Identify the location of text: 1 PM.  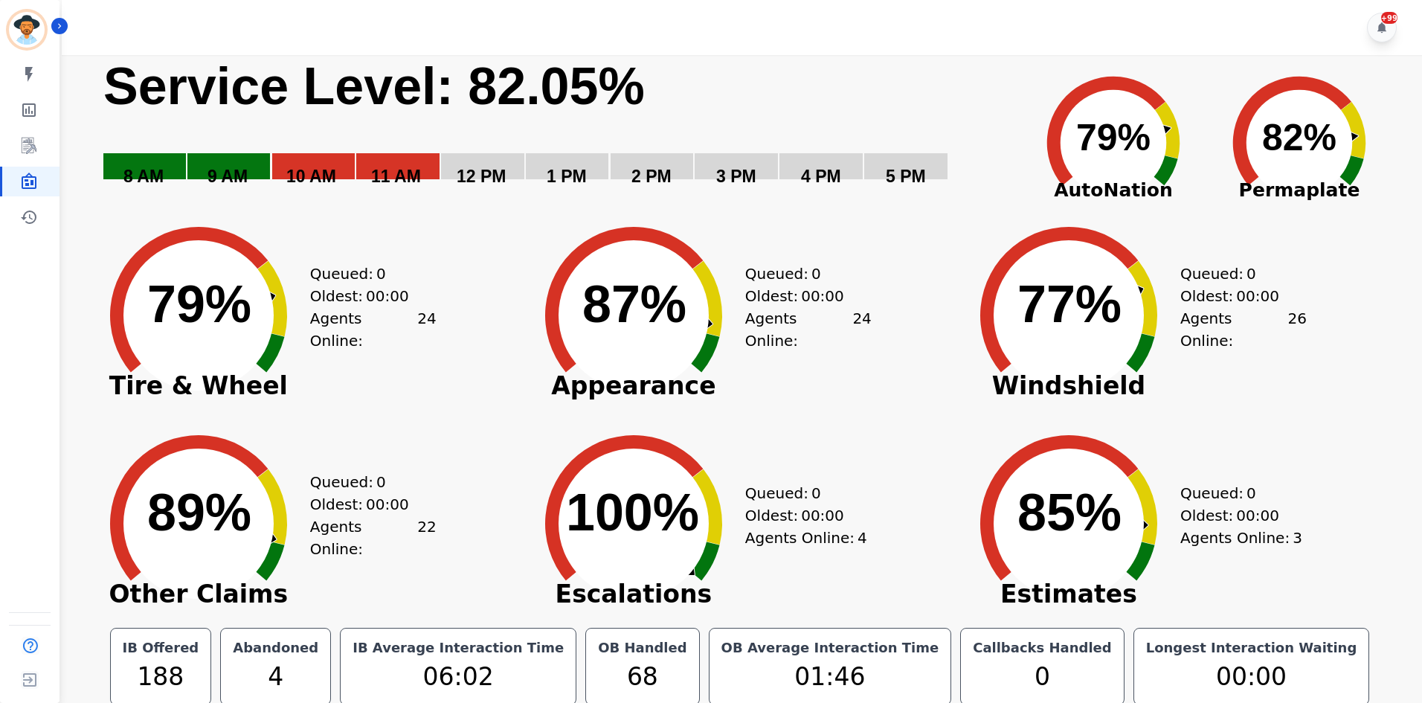
(567, 176).